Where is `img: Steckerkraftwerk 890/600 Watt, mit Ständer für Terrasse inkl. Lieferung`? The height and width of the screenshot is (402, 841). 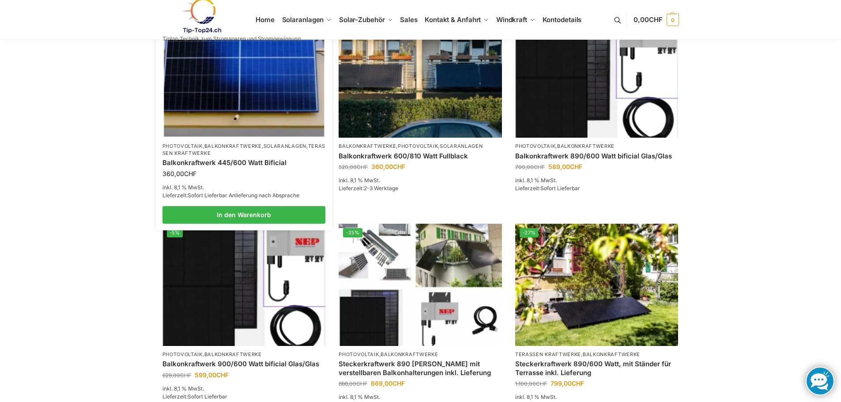
img: Steckerkraftwerk 890/600 Watt, mit Ständer für Terrasse inkl. Lieferung is located at coordinates (597, 285).